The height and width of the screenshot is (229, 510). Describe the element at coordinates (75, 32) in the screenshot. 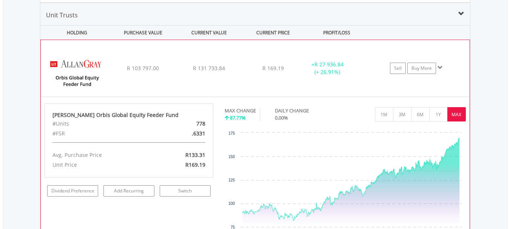

I see `div: HOLDING` at that location.